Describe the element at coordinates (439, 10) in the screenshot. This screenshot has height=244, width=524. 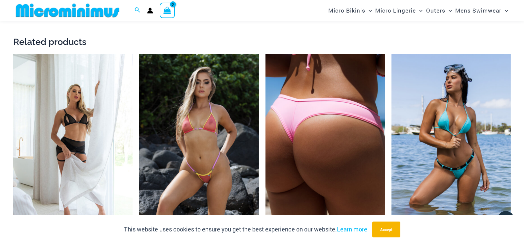
I see `a: OutersMenu ToggleMenu Toggle` at that location.